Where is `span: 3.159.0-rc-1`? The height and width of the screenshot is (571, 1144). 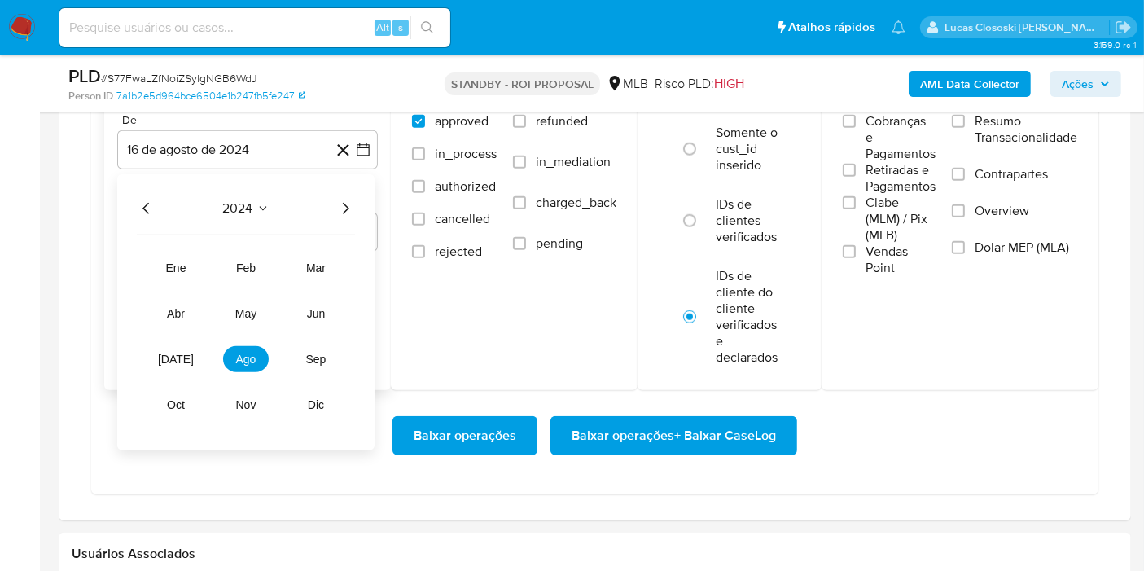 span: 3.159.0-rc-1 is located at coordinates (1114, 45).